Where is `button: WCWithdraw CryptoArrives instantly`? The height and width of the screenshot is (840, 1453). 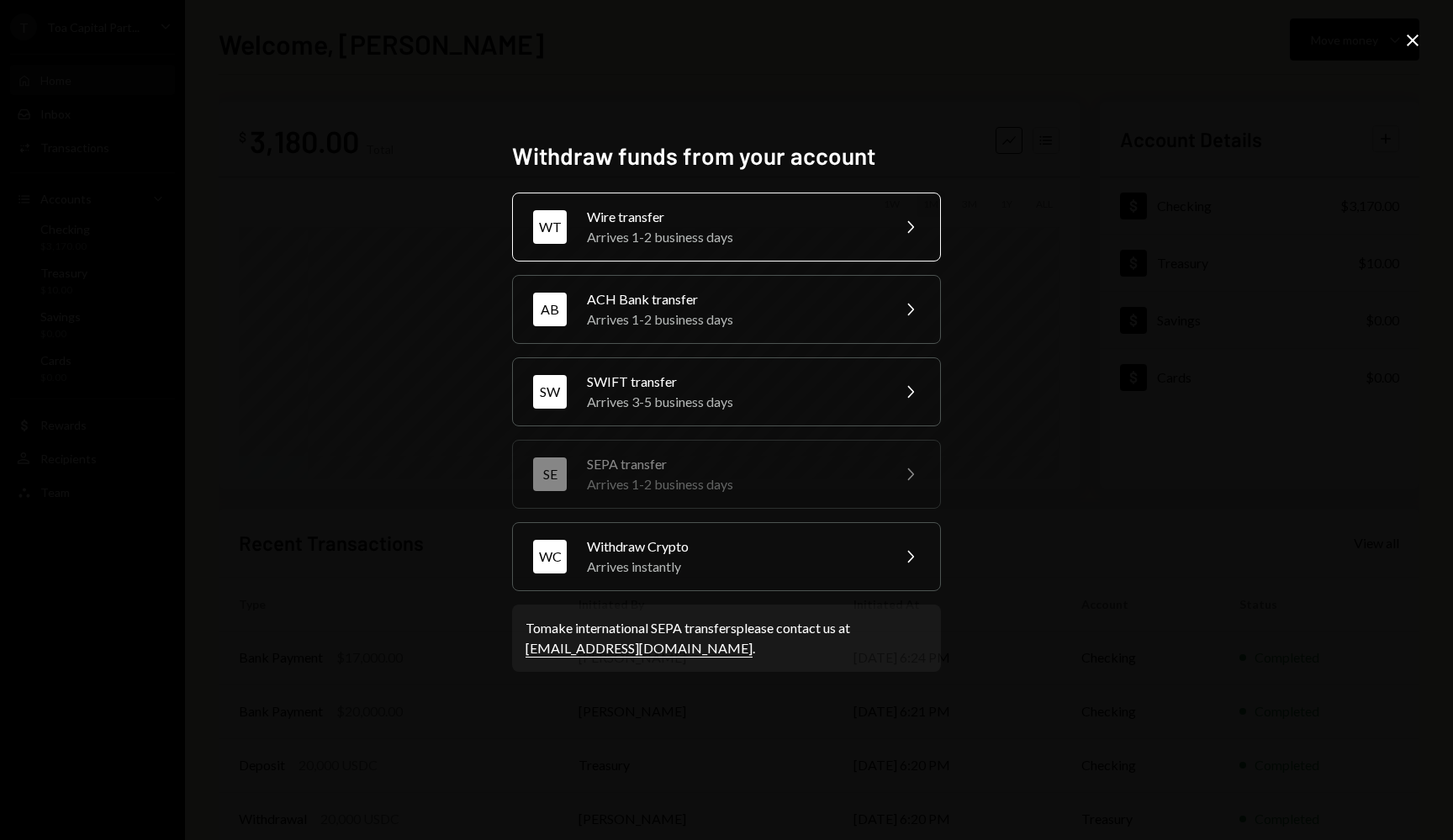
button: WCWithdraw CryptoArrives instantly is located at coordinates (726, 556).